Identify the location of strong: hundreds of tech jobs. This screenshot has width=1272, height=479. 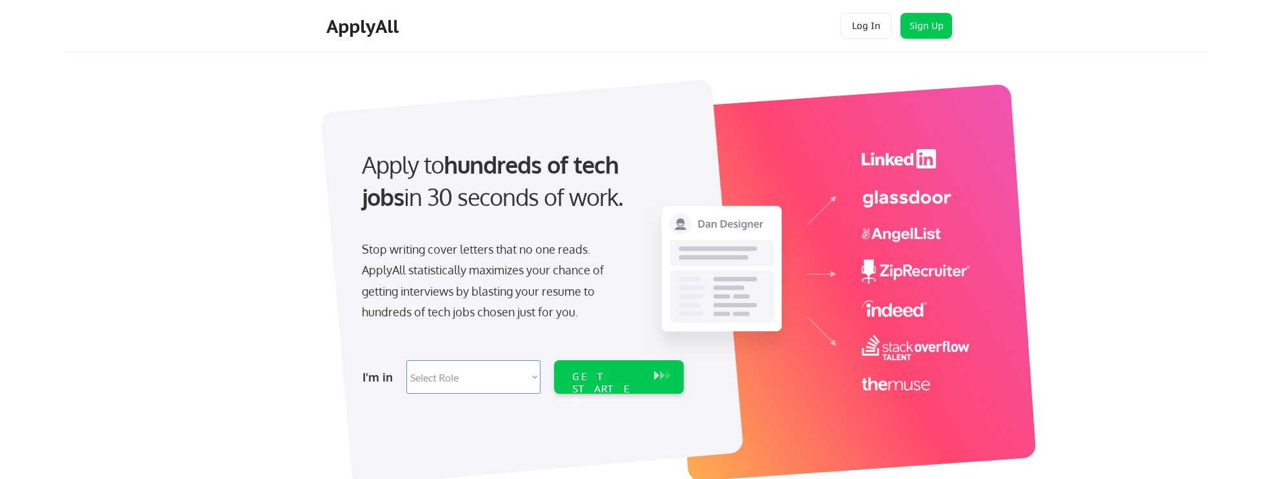
(493, 180).